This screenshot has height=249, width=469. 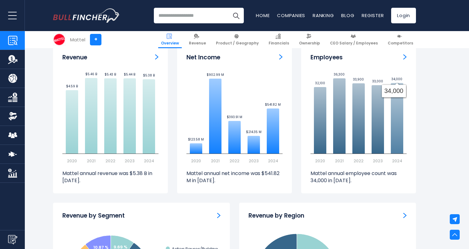 I want to click on text: 33,000, so click(x=378, y=81).